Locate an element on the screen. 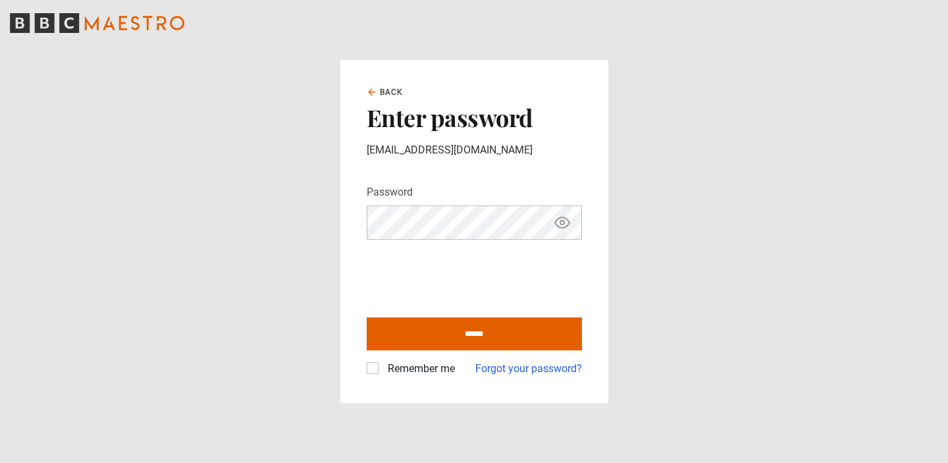  label: Remember me is located at coordinates (419, 369).